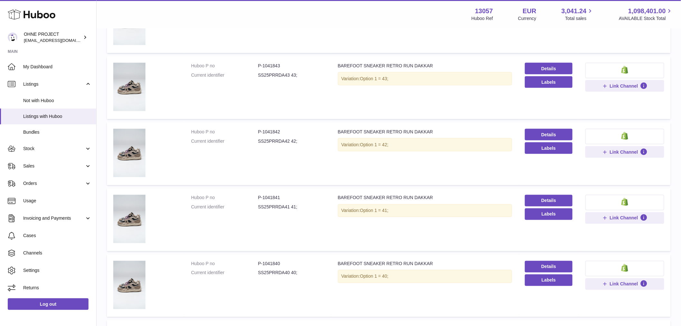  Describe the element at coordinates (647, 11) in the screenshot. I see `span: 1,098,401.00` at that location.